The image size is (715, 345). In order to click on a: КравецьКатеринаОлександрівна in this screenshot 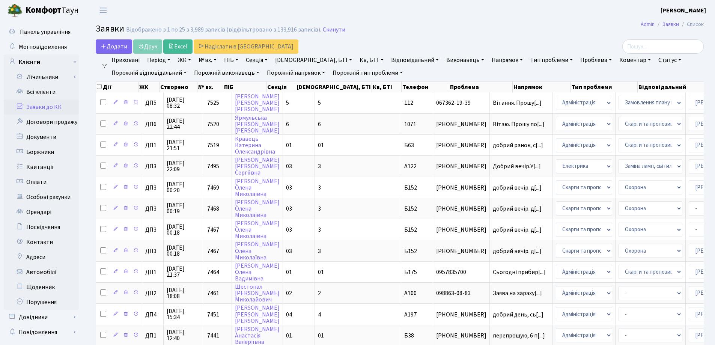, I will do `click(255, 145)`.